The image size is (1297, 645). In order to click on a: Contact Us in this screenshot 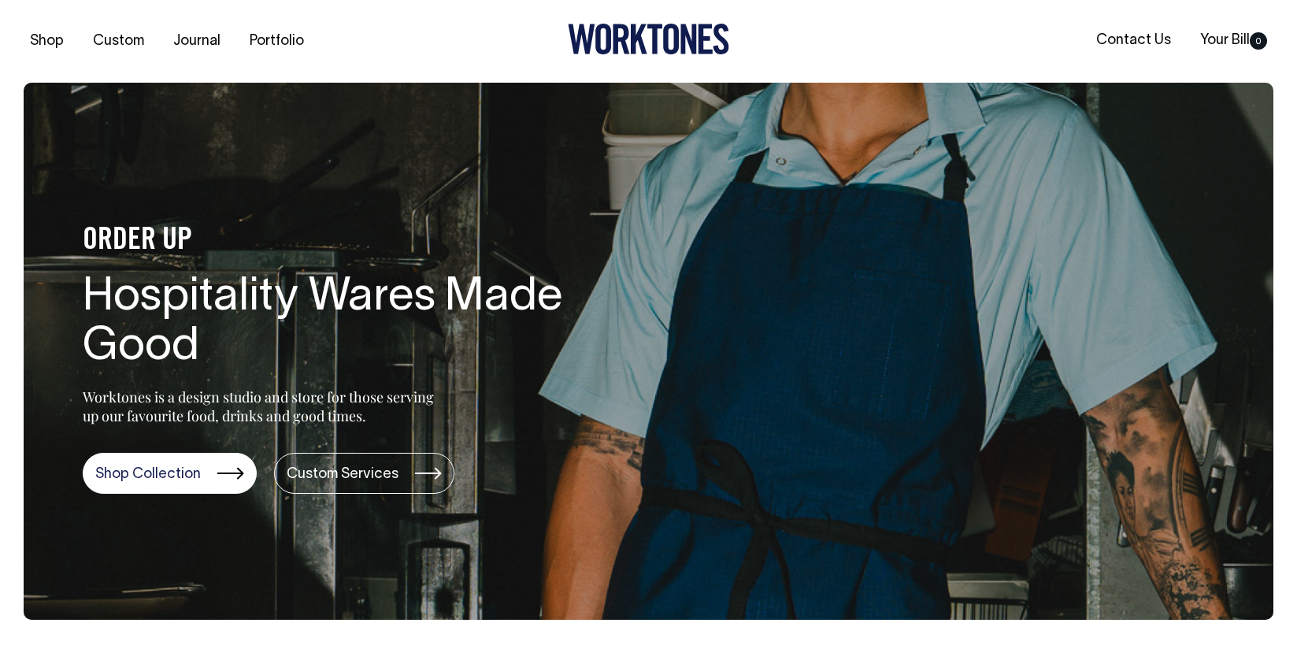, I will do `click(1133, 40)`.